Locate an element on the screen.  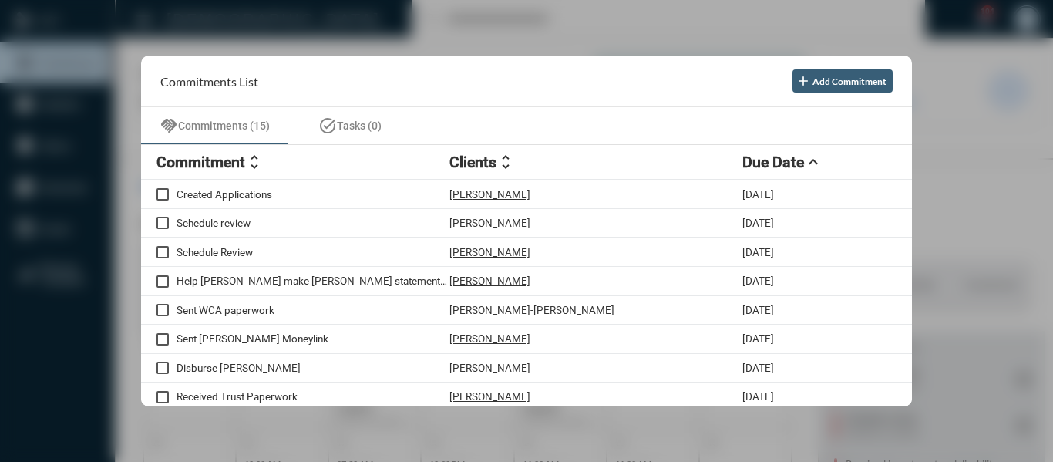
h2: Commitment is located at coordinates (200, 162).